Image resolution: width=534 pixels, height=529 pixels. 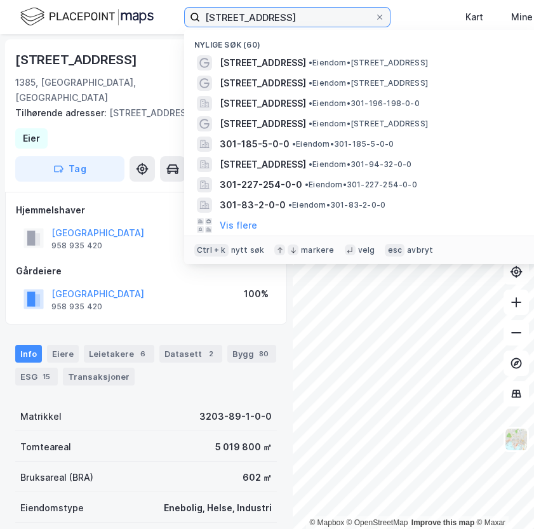 I want to click on div: ESG, so click(x=36, y=377).